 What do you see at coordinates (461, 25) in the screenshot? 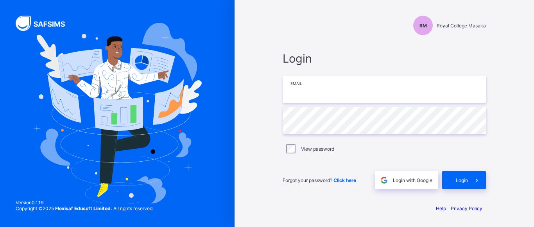
I see `span: Royal College Masaka` at bounding box center [461, 25].